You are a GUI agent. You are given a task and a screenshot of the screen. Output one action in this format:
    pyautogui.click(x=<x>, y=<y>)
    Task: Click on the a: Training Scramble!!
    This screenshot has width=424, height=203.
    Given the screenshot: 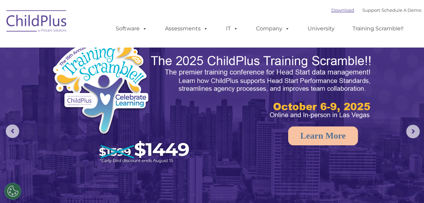 What is the action you would take?
    pyautogui.click(x=378, y=29)
    